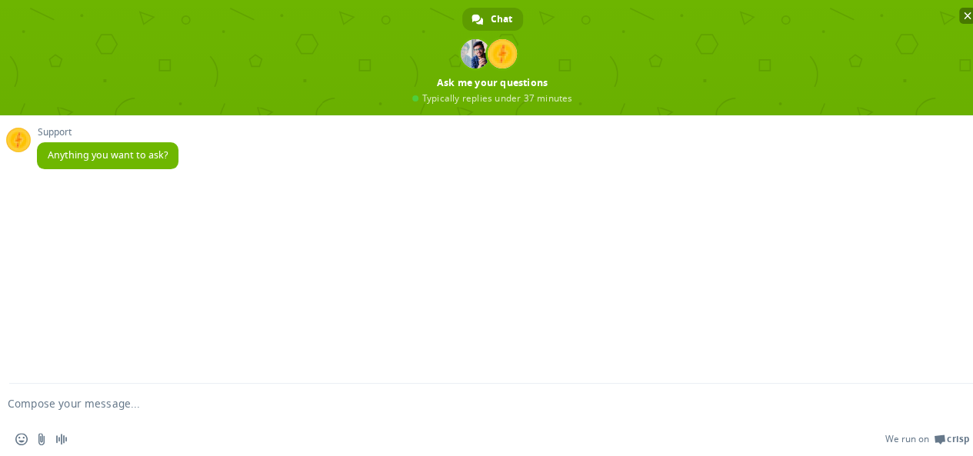 This screenshot has width=973, height=456. Describe the element at coordinates (468, 404) in the screenshot. I see `textarea: Compose your message...` at that location.